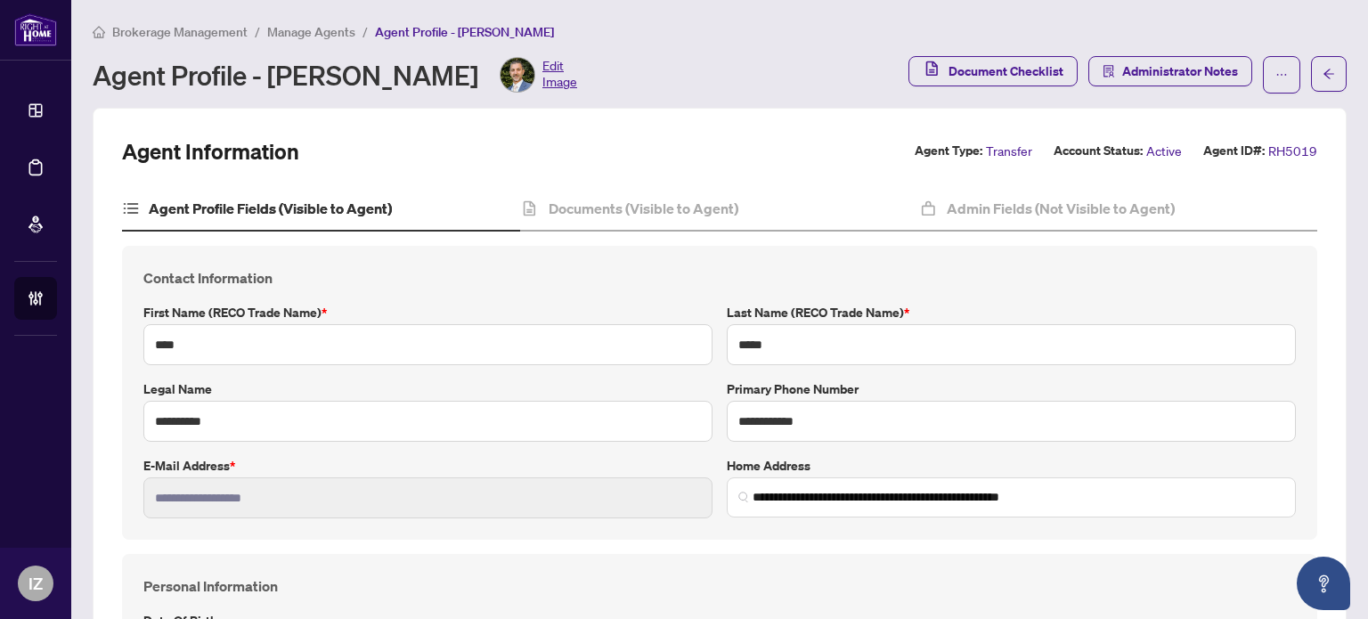 Image resolution: width=1368 pixels, height=619 pixels. I want to click on h4: Documents (Visible to Agent), so click(643, 208).